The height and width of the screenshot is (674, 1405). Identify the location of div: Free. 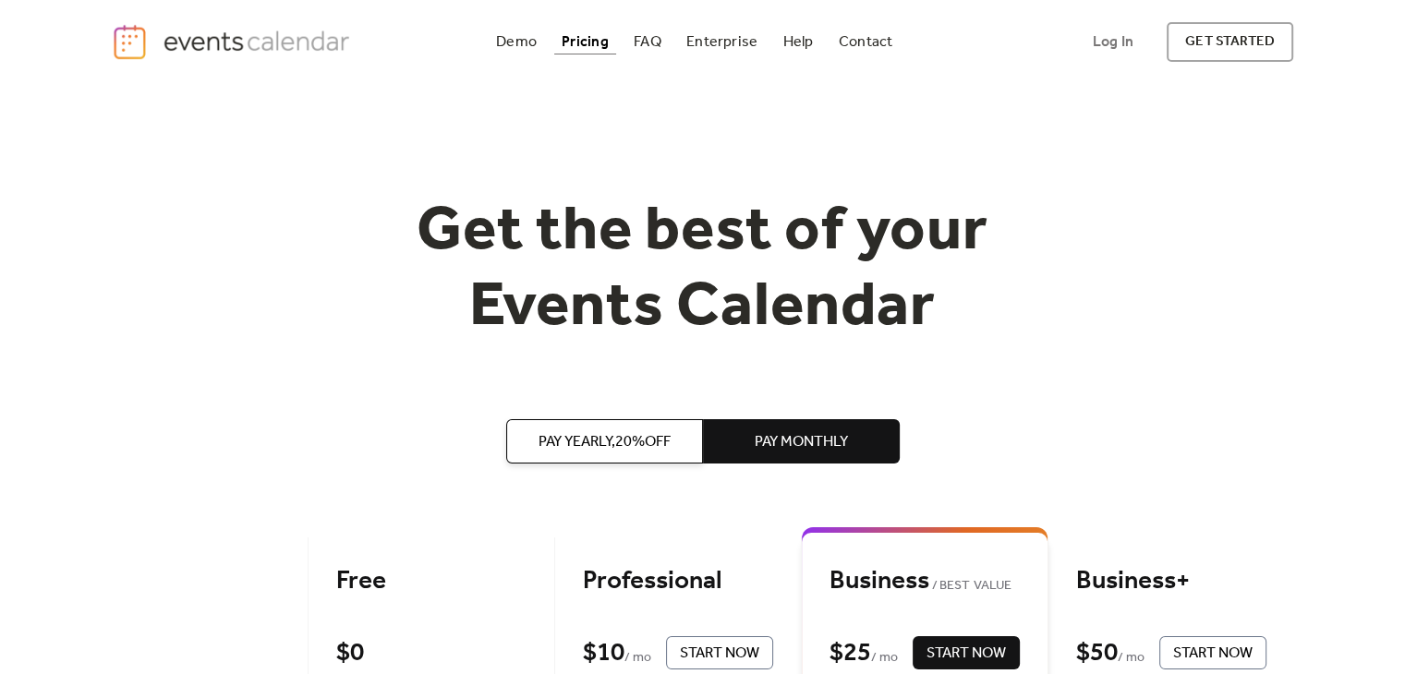
(431, 581).